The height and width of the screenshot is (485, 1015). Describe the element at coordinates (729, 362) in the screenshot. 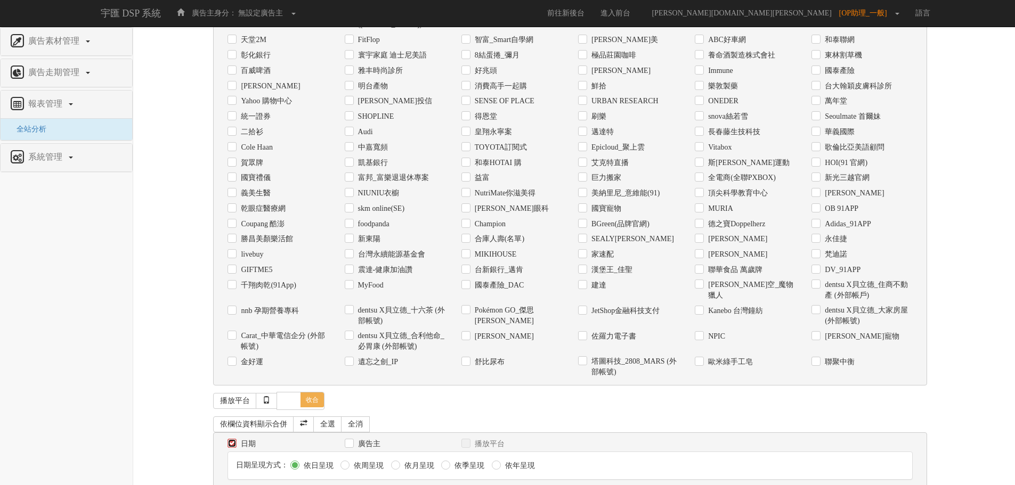

I see `label: 歐米綠手工皂` at that location.